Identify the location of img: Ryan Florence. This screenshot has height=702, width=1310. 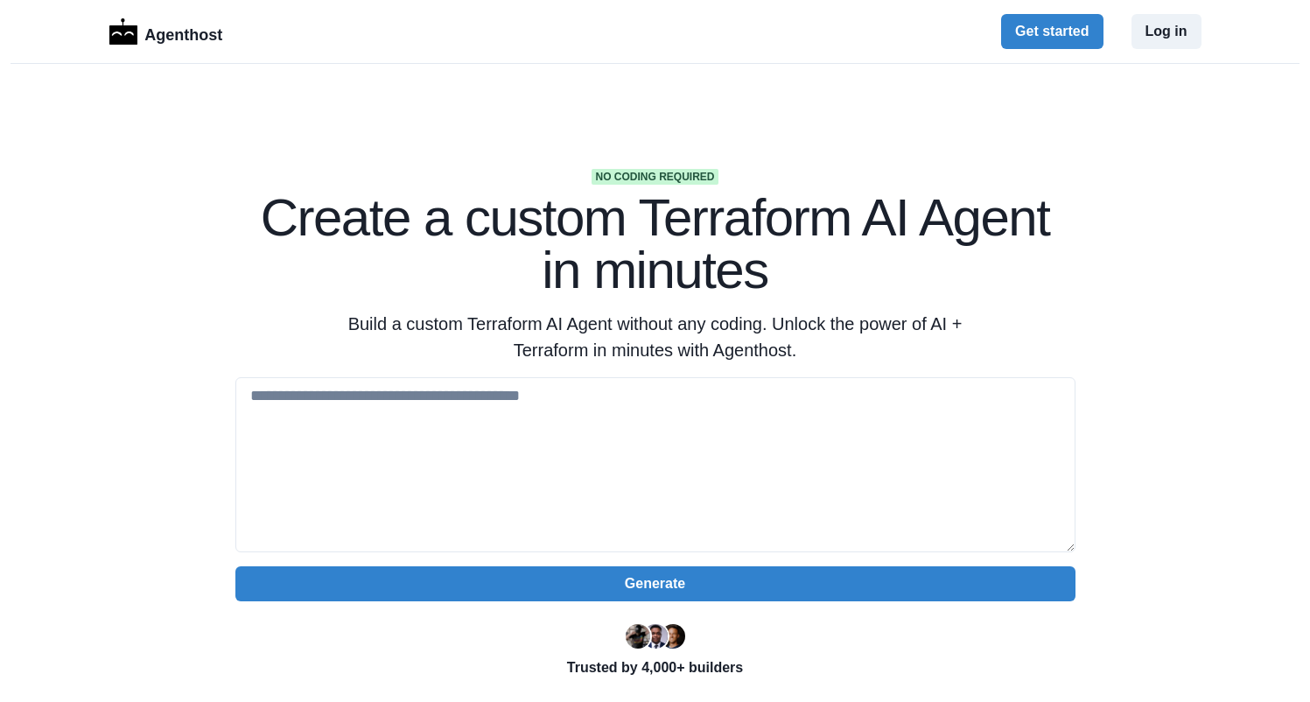
(638, 636).